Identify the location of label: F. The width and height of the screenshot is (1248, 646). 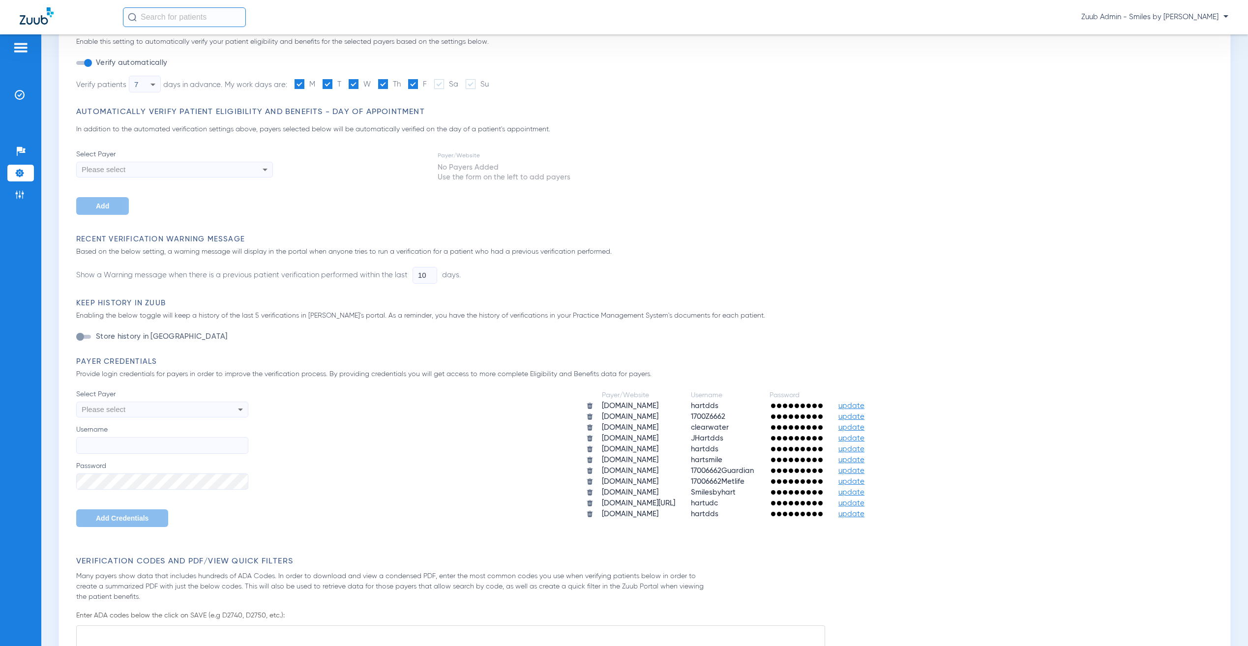
(418, 85).